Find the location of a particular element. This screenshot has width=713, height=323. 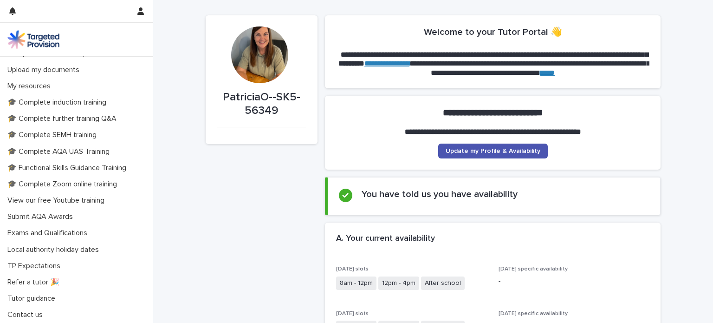

span: 8am - 12pm is located at coordinates (356, 283).